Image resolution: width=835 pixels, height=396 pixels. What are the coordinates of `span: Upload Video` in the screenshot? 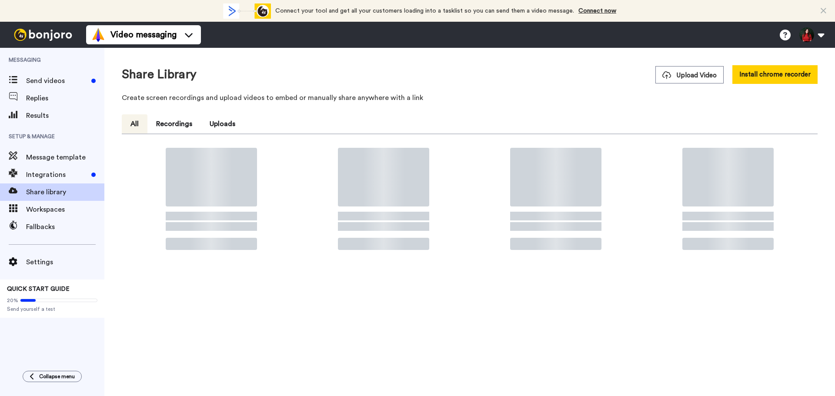 It's located at (689, 75).